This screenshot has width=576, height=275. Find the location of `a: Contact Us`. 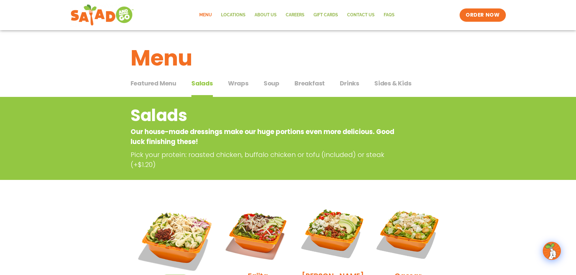

a: Contact Us is located at coordinates (361, 15).